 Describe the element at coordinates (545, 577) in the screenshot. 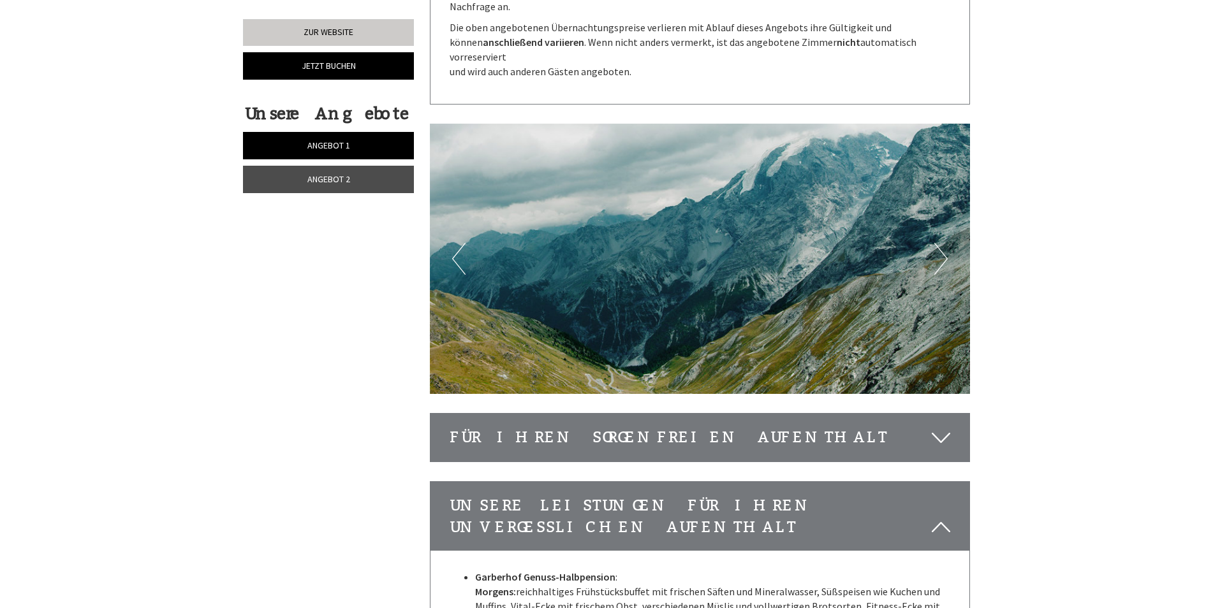

I see `strong: Garberhof Genuss-Halbpension` at that location.